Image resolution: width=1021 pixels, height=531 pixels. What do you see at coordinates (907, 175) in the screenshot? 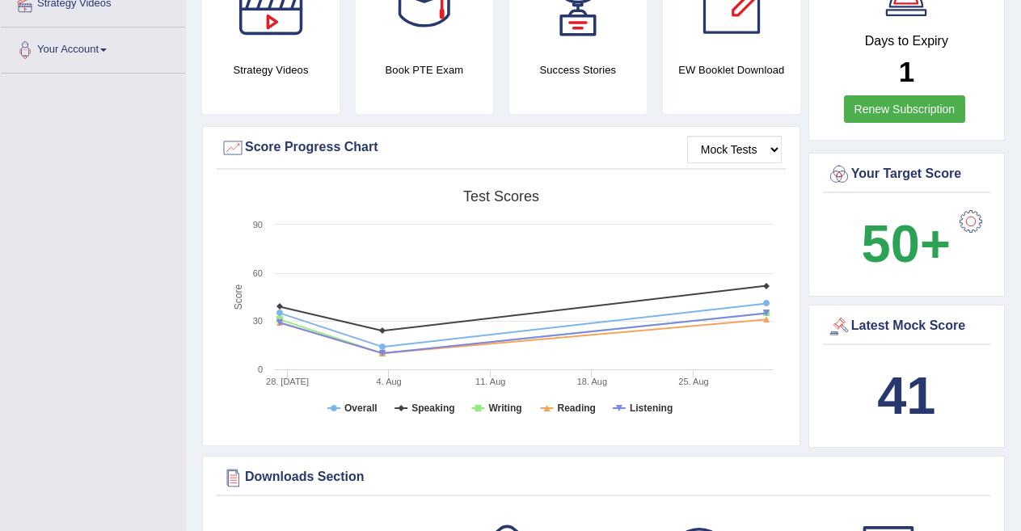
I see `div: Your Target Score` at bounding box center [907, 175].